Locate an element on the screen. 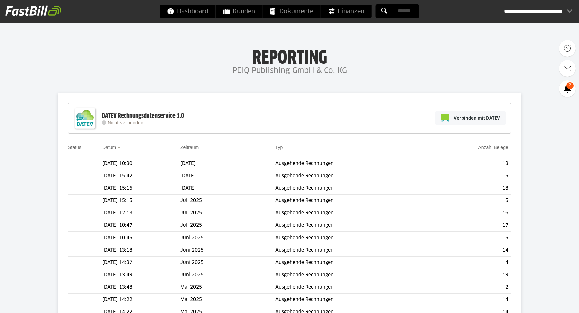  td: 2 is located at coordinates (468, 287).